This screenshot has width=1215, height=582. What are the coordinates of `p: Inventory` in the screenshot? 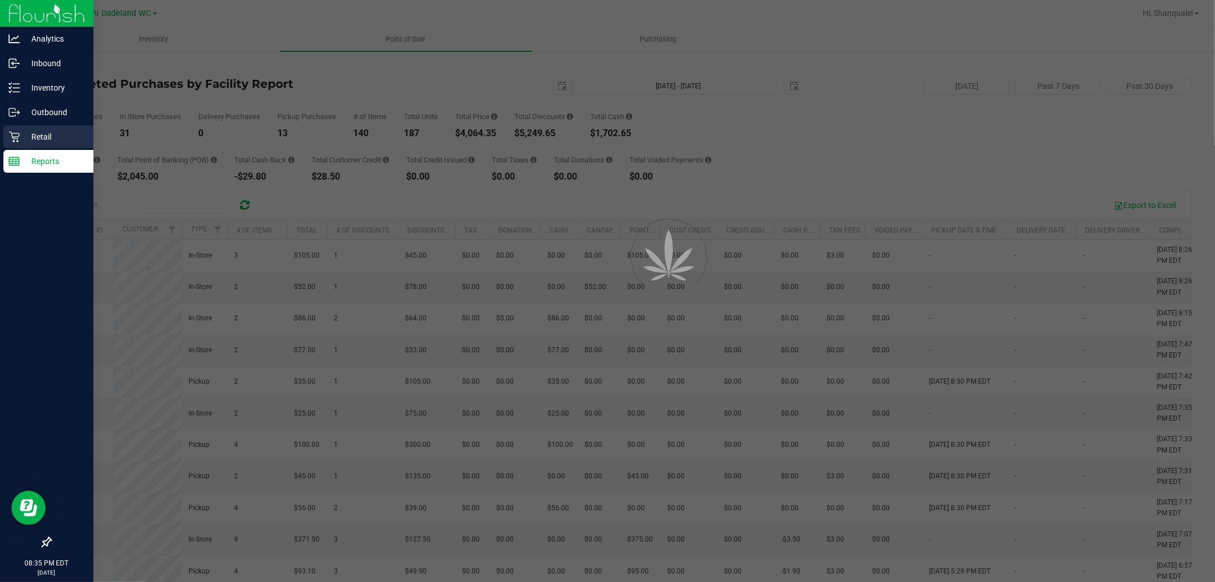 It's located at (54, 88).